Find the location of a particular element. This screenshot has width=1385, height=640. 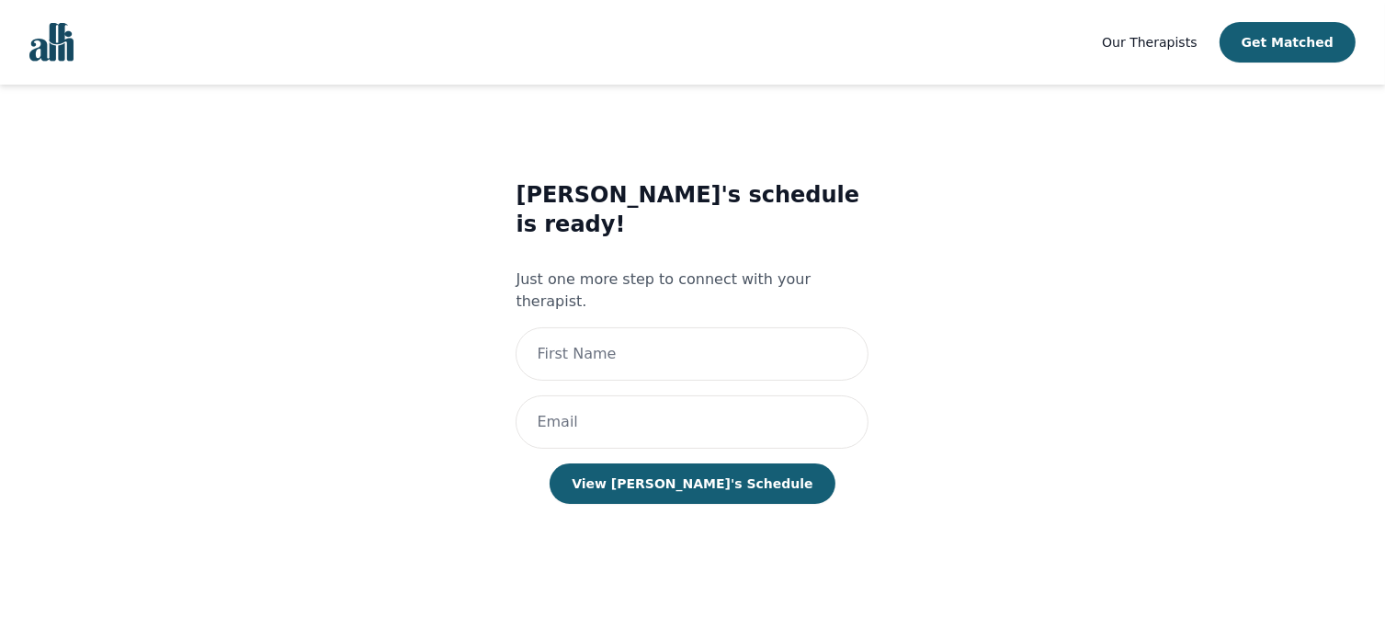

p: Just one more step to connect with your therapist. is located at coordinates (692, 290).